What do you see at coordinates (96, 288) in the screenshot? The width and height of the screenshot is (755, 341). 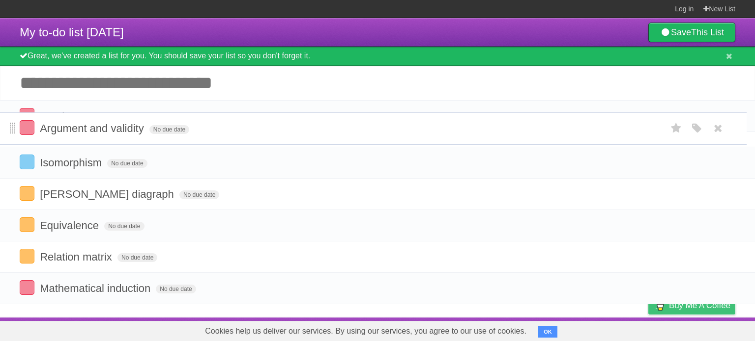 I see `span: Mathematical induction` at bounding box center [96, 288].